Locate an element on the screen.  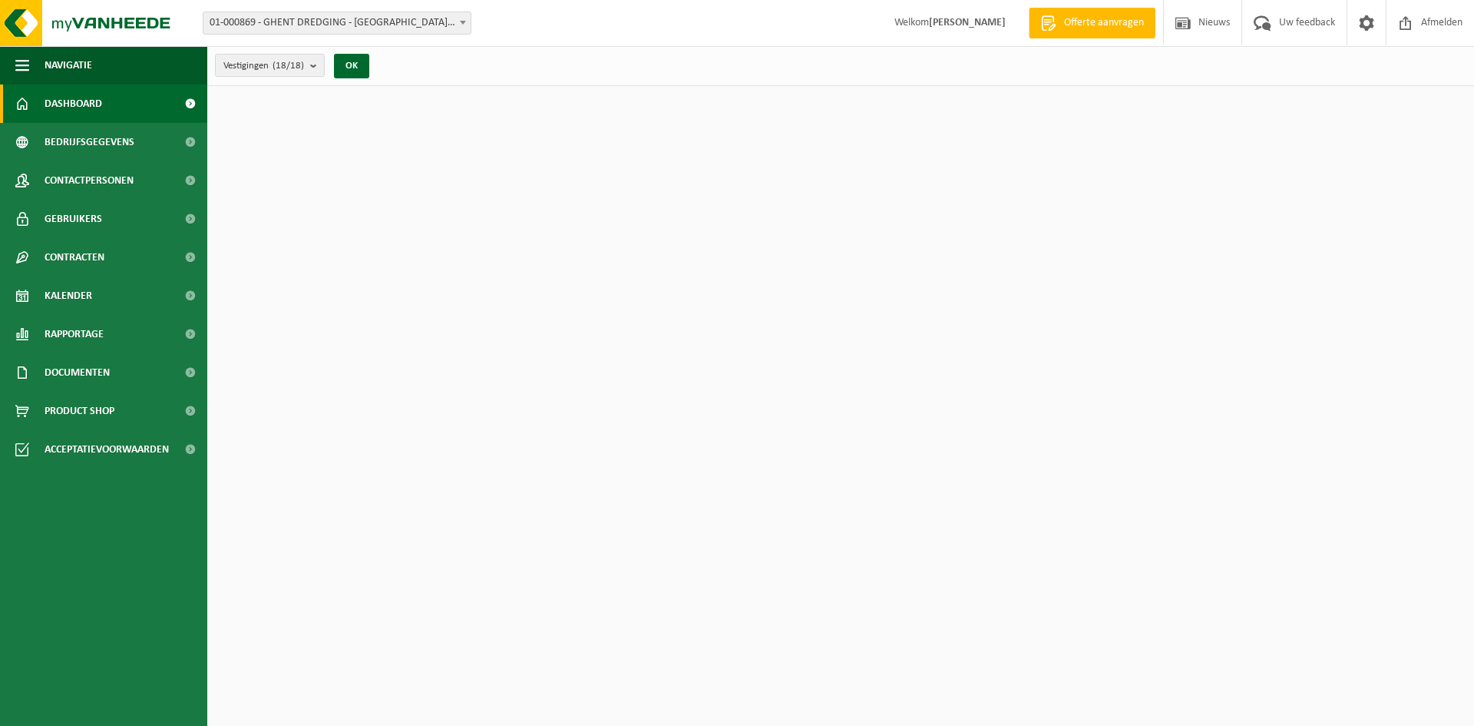
button: Vestigingen(18/18) is located at coordinates (270, 65).